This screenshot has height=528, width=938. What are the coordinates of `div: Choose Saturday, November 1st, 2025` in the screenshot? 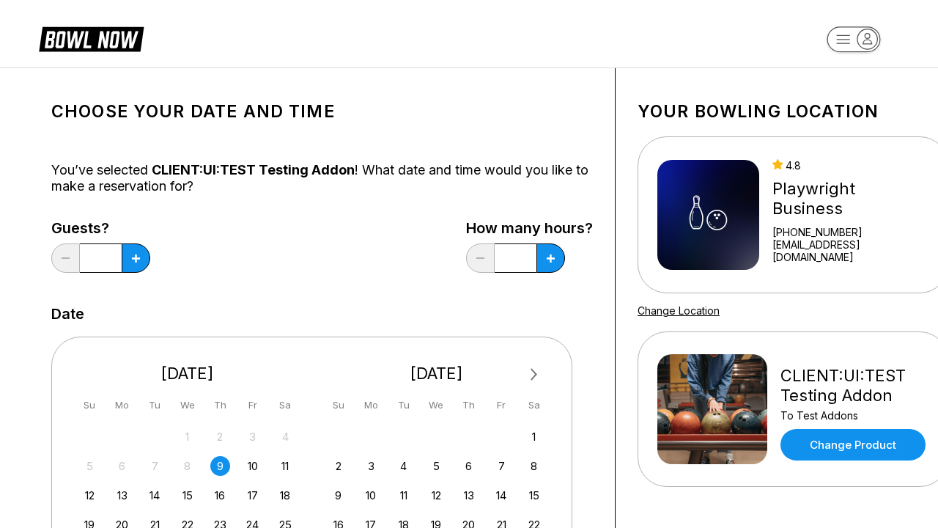 It's located at (534, 436).